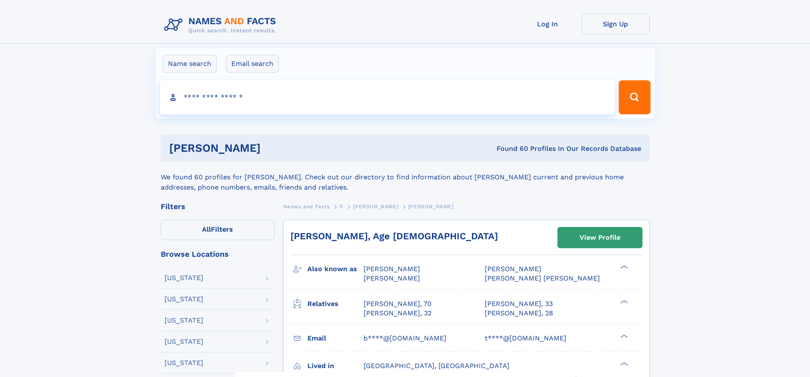 The height and width of the screenshot is (377, 810). What do you see at coordinates (252, 64) in the screenshot?
I see `label: Email search` at bounding box center [252, 64].